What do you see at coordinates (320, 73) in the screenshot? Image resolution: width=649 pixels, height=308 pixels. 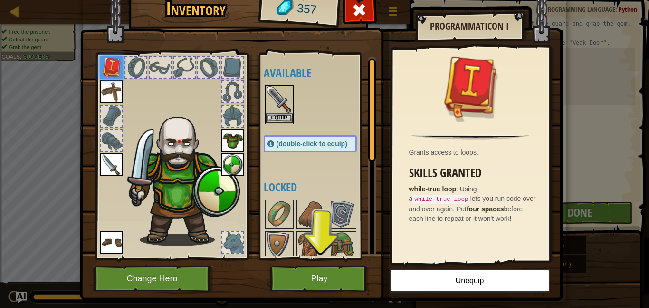 I see `h4: Available` at bounding box center [320, 73].